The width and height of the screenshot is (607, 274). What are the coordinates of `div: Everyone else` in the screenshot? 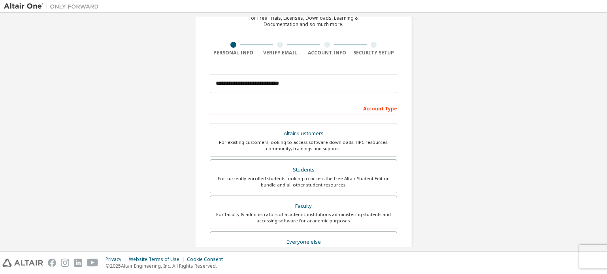 It's located at (303, 242).